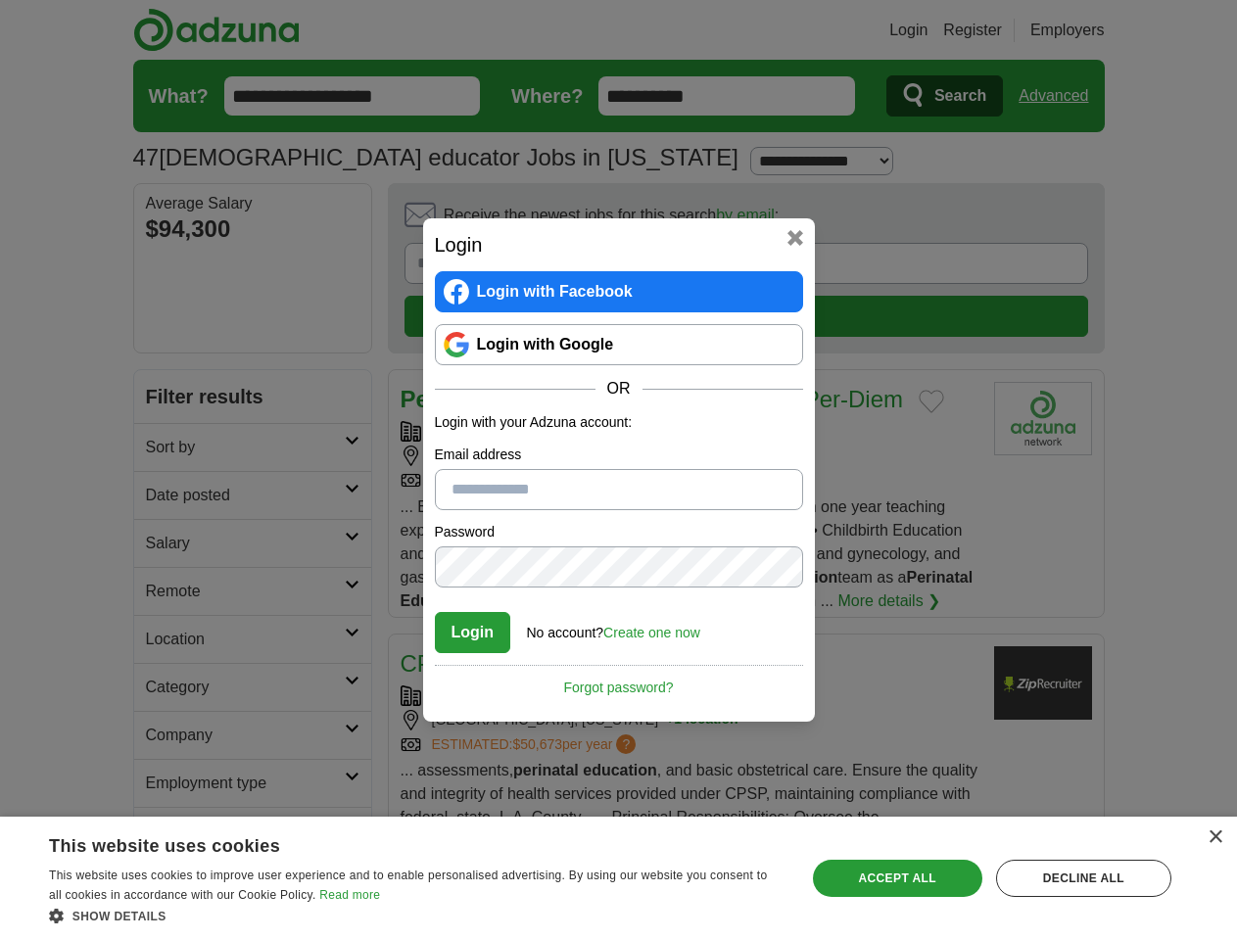 The height and width of the screenshot is (940, 1237). I want to click on label: Password, so click(619, 532).